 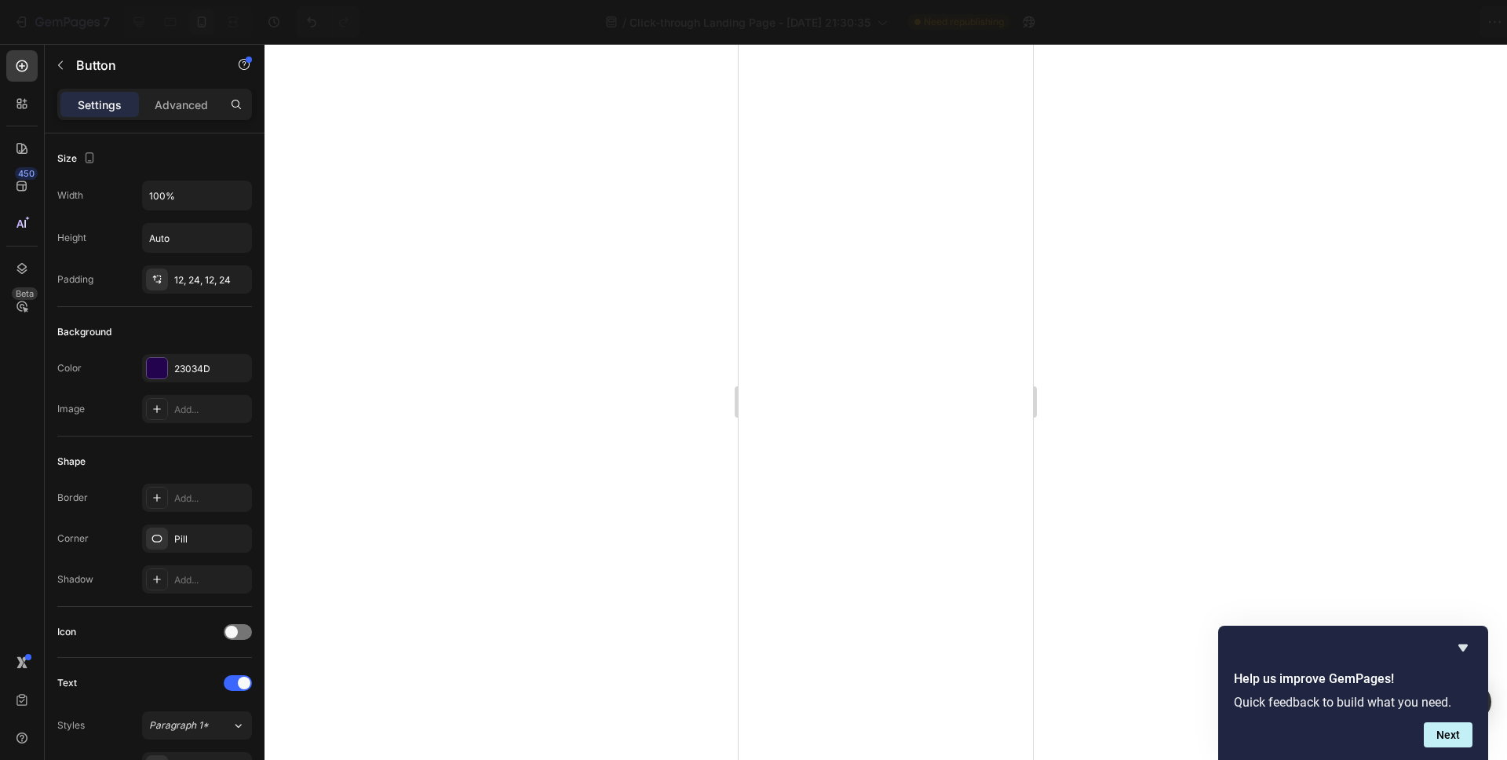 I want to click on div: Corner, so click(x=73, y=538).